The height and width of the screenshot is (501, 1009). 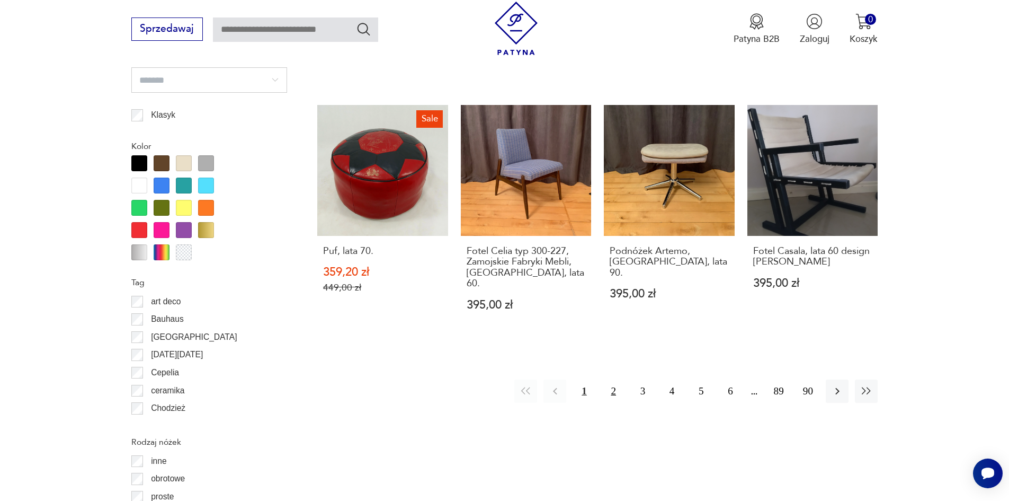 What do you see at coordinates (672, 390) in the screenshot?
I see `button: 4` at bounding box center [672, 390].